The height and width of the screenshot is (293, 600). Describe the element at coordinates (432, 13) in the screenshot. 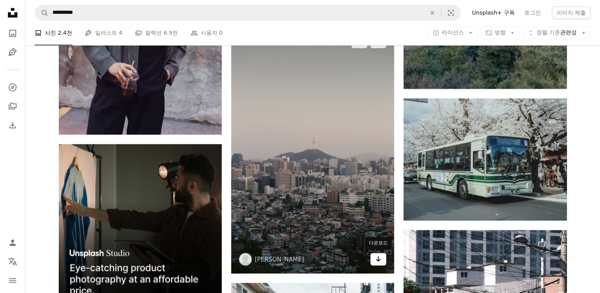

I see `button: 삭제` at that location.